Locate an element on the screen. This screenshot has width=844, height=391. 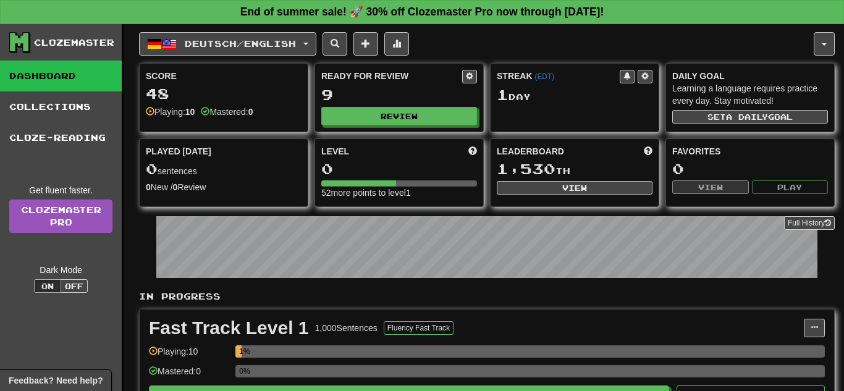
span: 1 is located at coordinates (502, 95).